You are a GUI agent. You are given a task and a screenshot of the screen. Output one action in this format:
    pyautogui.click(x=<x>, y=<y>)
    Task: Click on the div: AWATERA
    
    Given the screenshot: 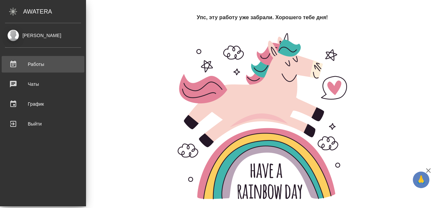 What is the action you would take?
    pyautogui.click(x=55, y=12)
    